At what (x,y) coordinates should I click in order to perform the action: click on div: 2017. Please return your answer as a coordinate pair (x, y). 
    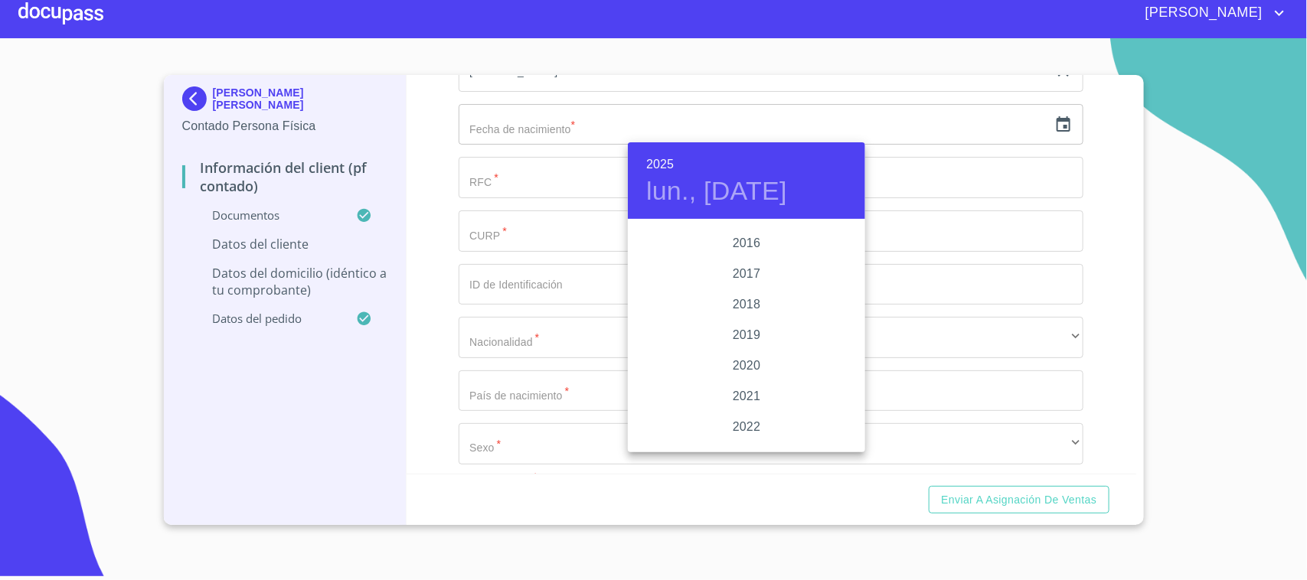
    Looking at the image, I should click on (747, 274).